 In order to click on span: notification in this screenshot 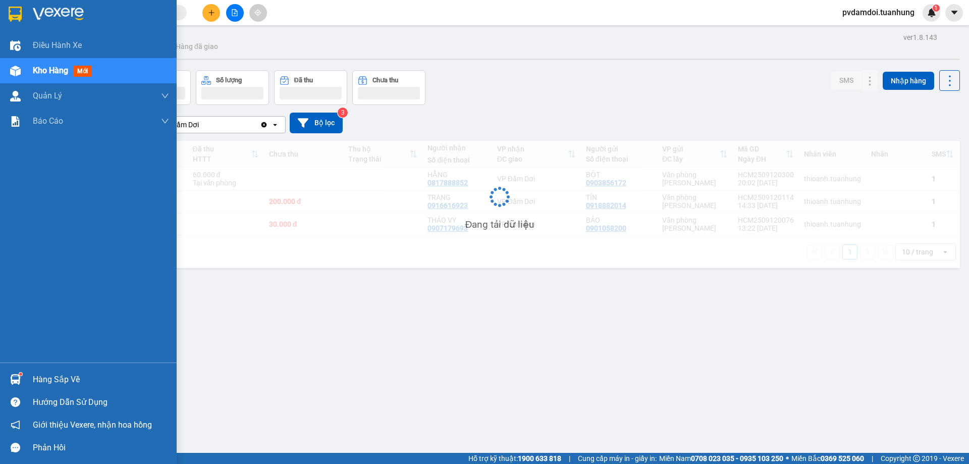, I will do `click(15, 424)`.